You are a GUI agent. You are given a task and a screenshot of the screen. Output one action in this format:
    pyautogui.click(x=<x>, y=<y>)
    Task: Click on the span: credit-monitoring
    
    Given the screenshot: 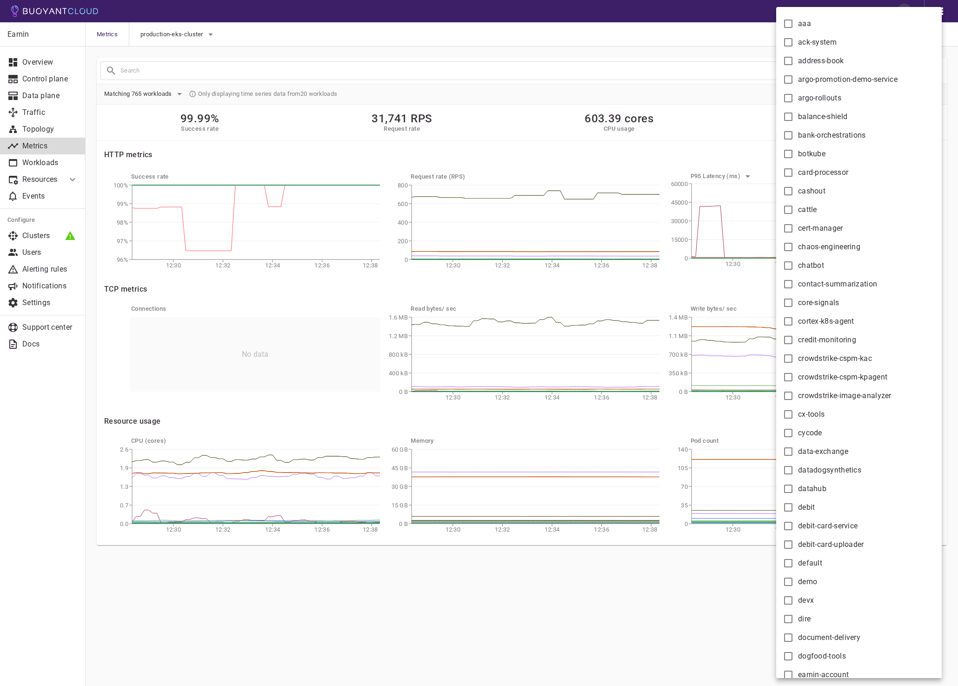 What is the action you would take?
    pyautogui.click(x=827, y=340)
    